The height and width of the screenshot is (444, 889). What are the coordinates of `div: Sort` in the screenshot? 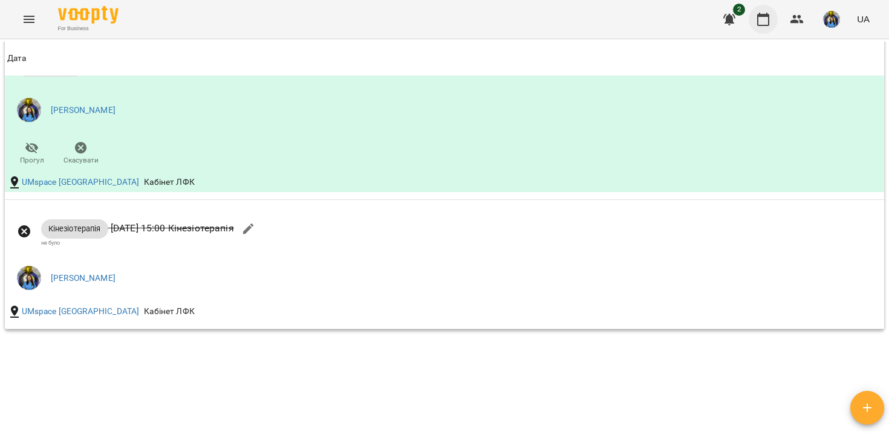 It's located at (17, 59).